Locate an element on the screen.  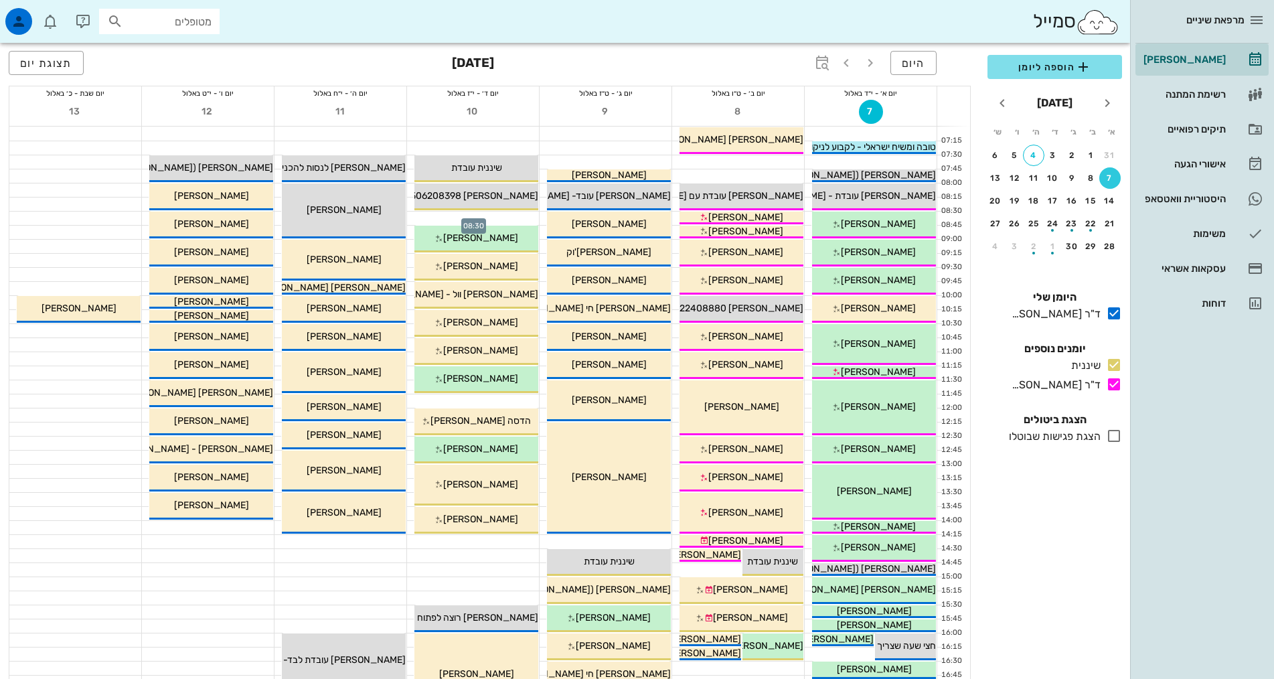
button: 10 is located at coordinates (1053, 178).